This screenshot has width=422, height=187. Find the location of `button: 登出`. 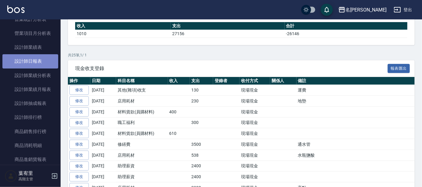

button: 登出 is located at coordinates (403, 10).